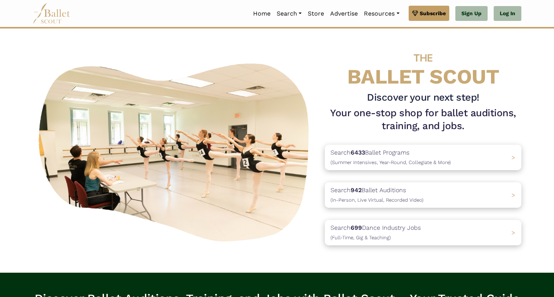  Describe the element at coordinates (507, 14) in the screenshot. I see `a: Log In` at that location.